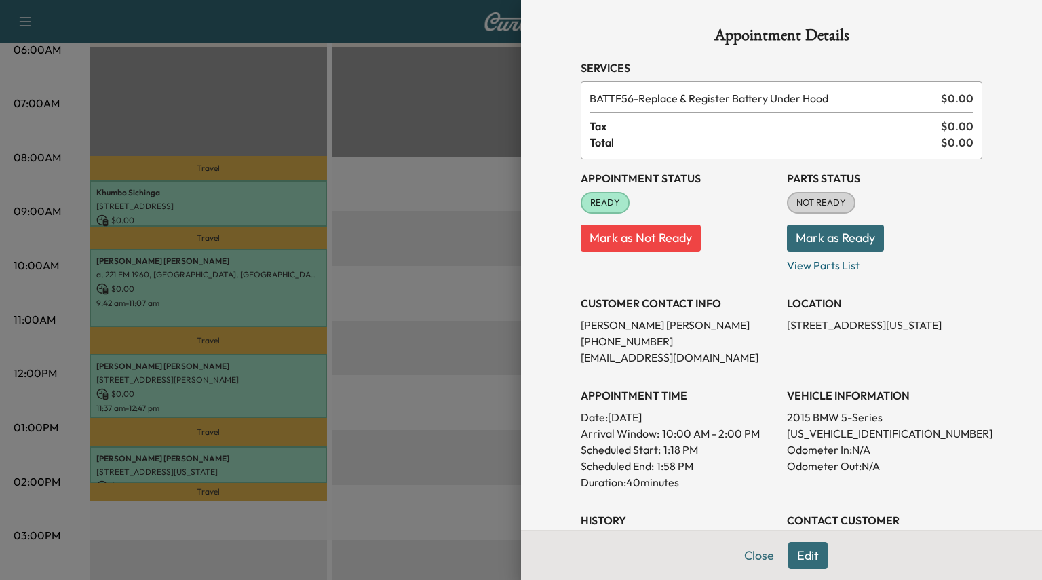 This screenshot has width=1042, height=580. I want to click on p: 2015 BMW 5-Series, so click(885, 417).